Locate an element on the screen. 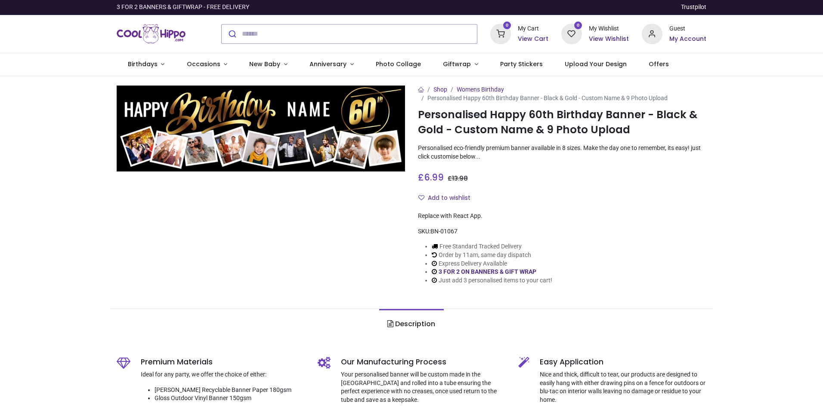  span: Offers is located at coordinates (658, 64).